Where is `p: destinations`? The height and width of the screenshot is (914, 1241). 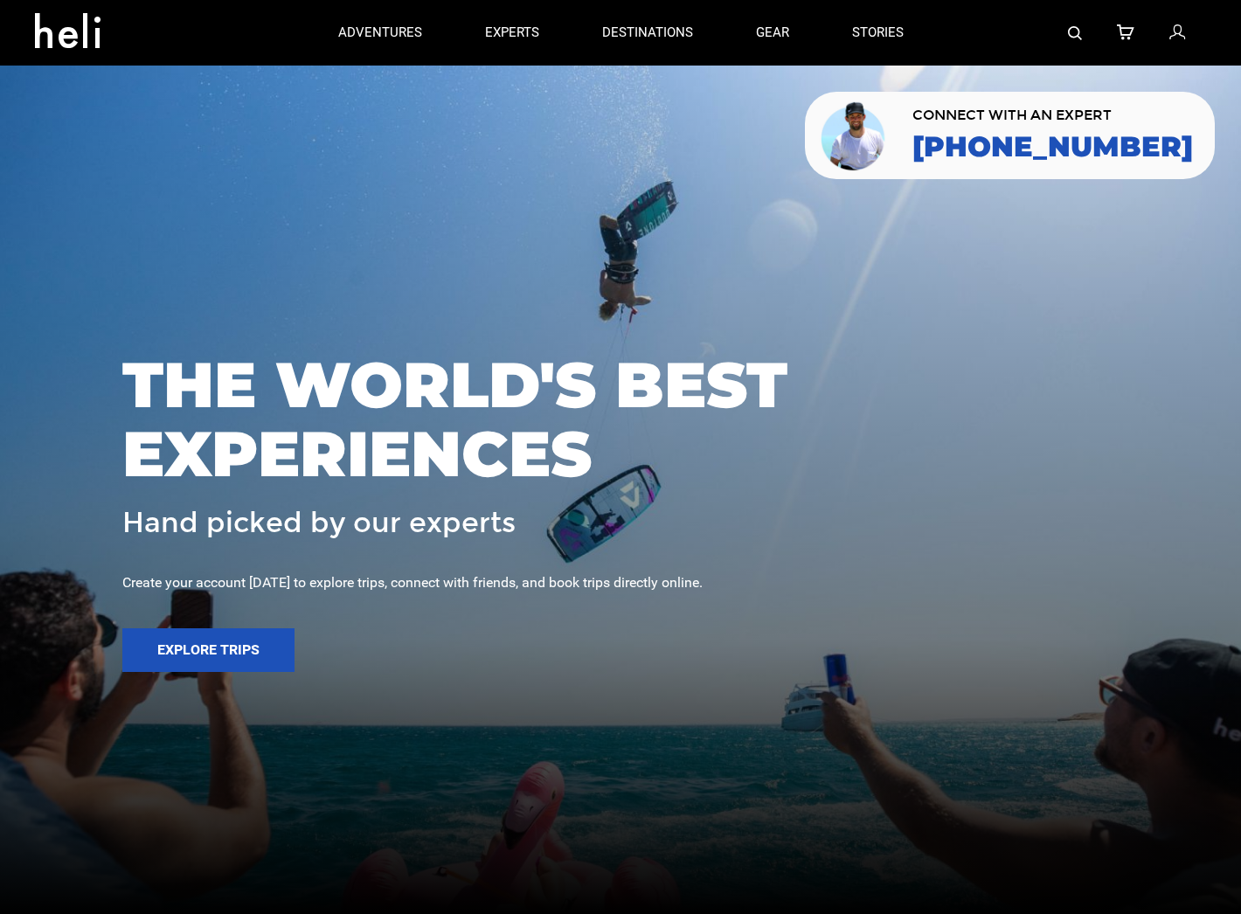
p: destinations is located at coordinates (647, 32).